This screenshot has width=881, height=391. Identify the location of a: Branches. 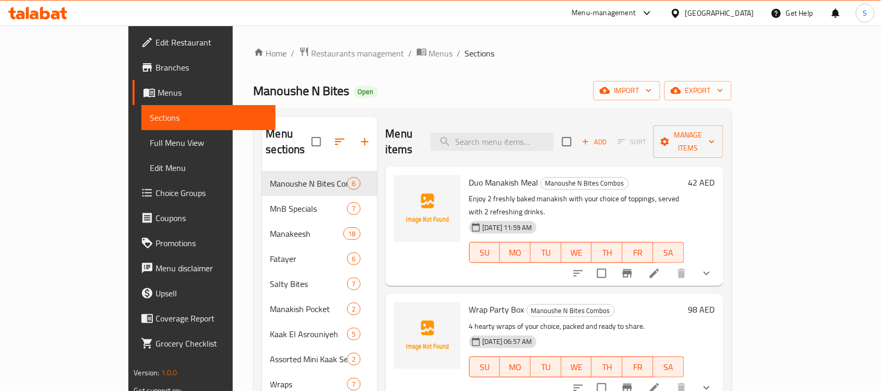
(204, 67).